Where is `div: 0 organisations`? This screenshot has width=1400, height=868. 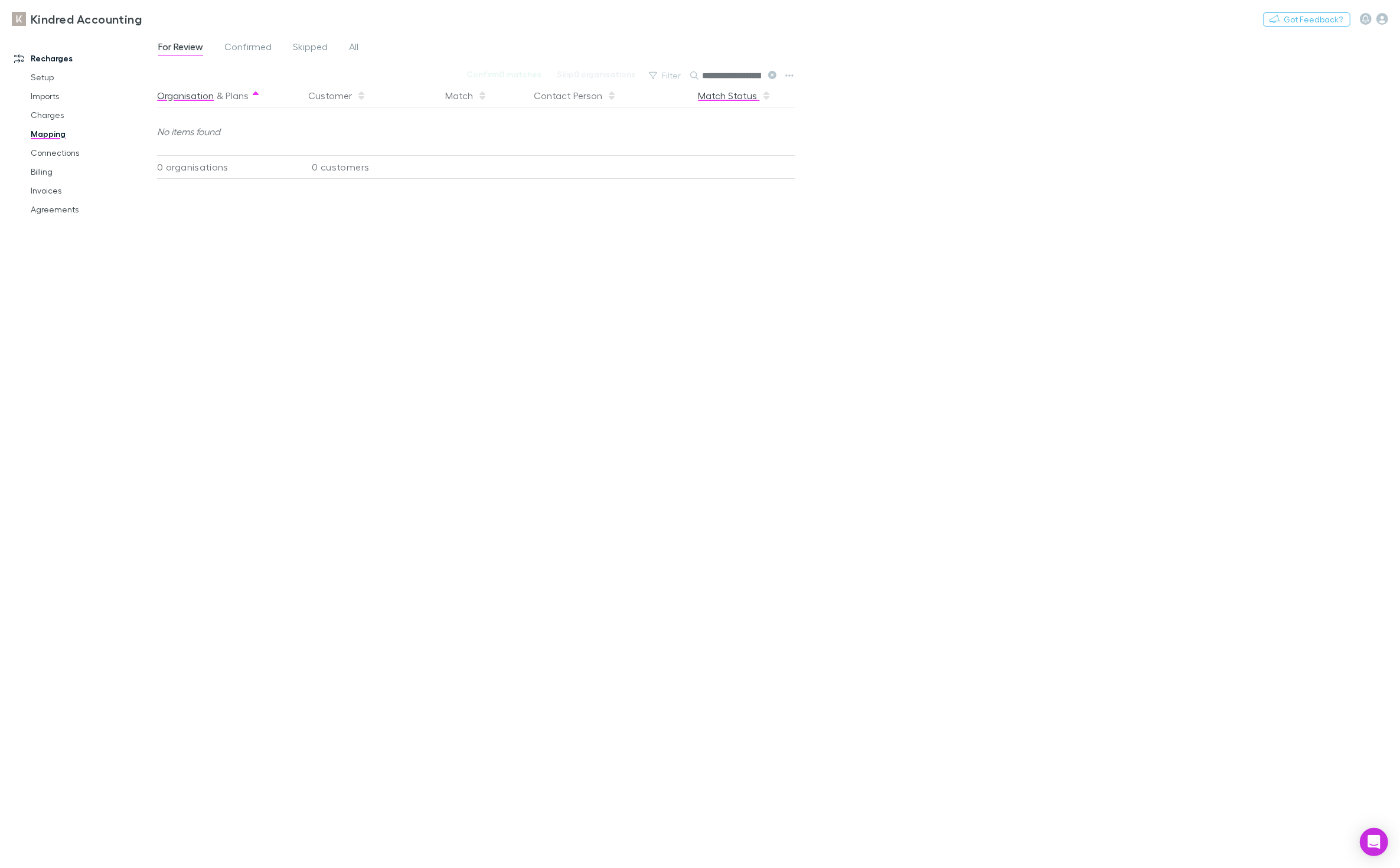 div: 0 organisations is located at coordinates (228, 167).